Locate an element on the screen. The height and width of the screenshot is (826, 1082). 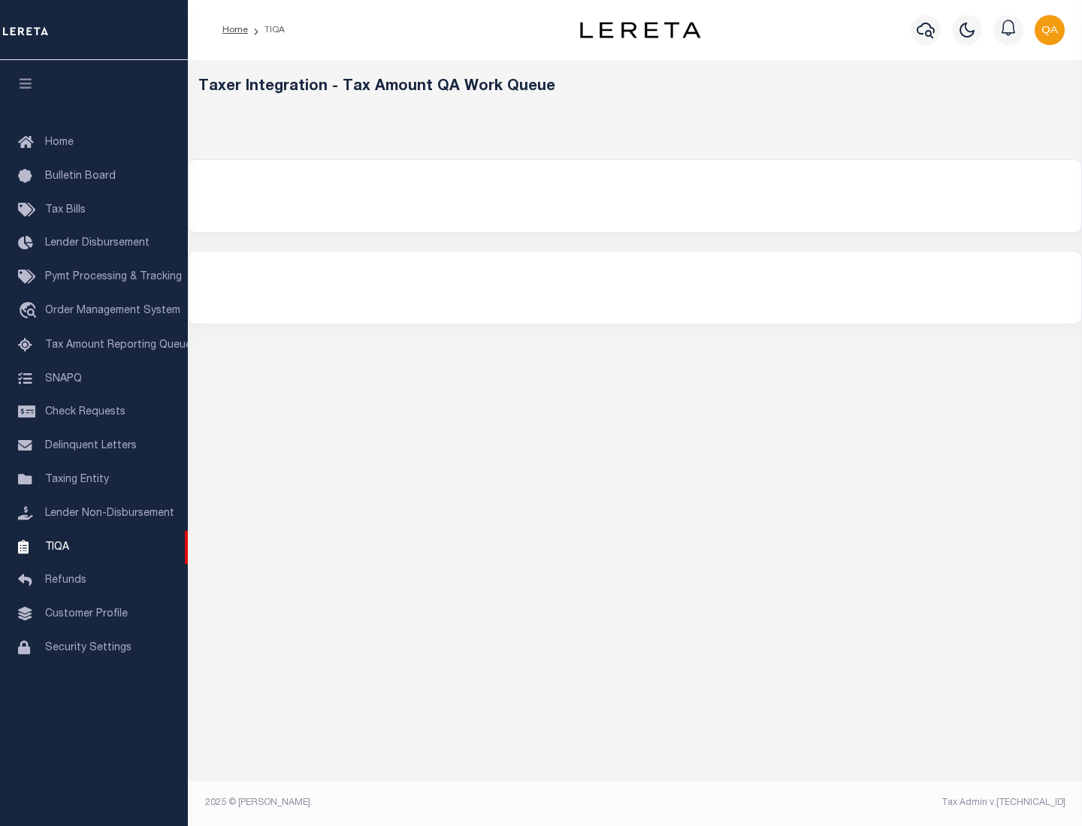
h5: Taxer Integration - Tax Amount QA Work Queue is located at coordinates (635, 87).